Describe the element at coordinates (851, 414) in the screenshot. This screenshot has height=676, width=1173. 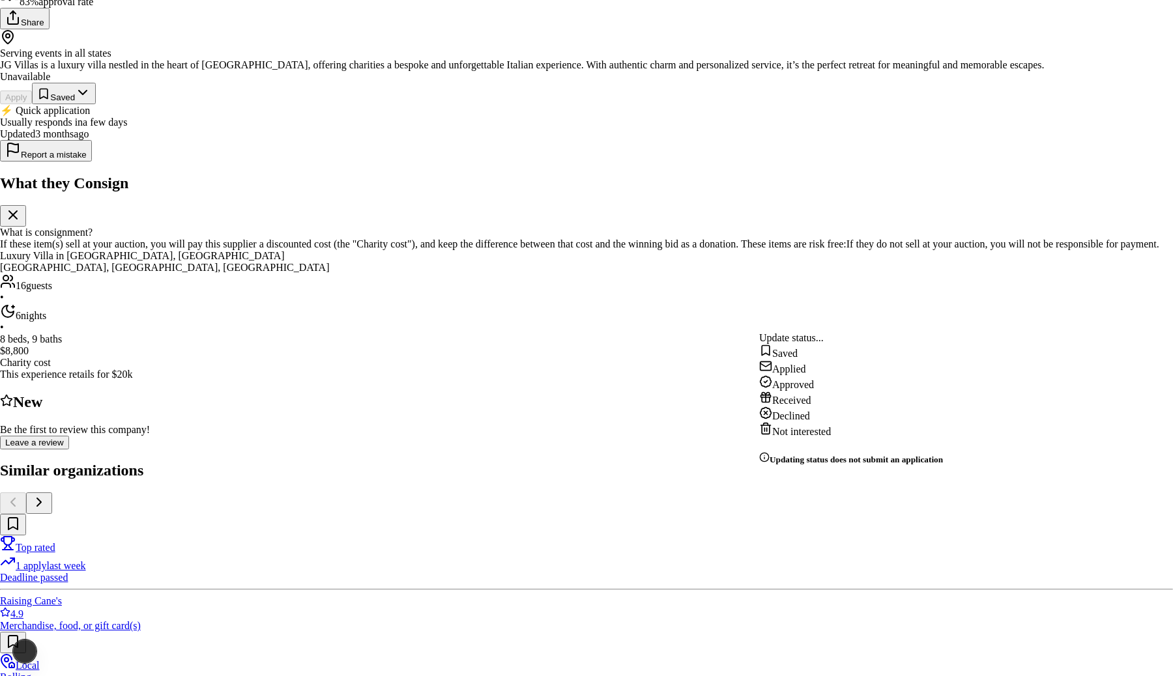
I see `div: Declined` at that location.